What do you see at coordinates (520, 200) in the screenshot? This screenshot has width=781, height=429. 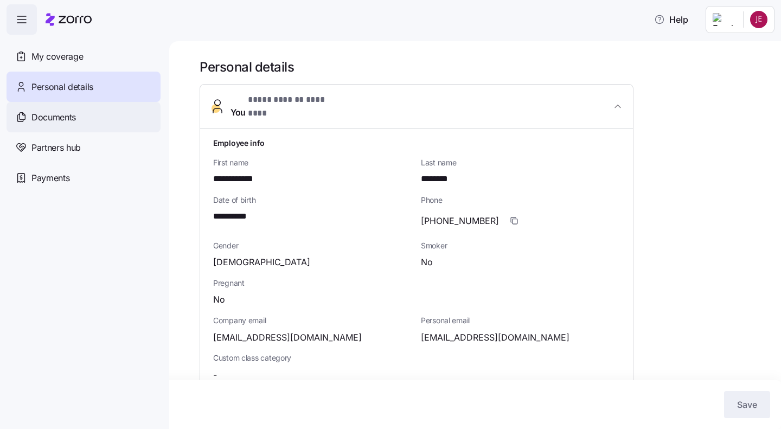 I see `span: Phone` at bounding box center [520, 200].